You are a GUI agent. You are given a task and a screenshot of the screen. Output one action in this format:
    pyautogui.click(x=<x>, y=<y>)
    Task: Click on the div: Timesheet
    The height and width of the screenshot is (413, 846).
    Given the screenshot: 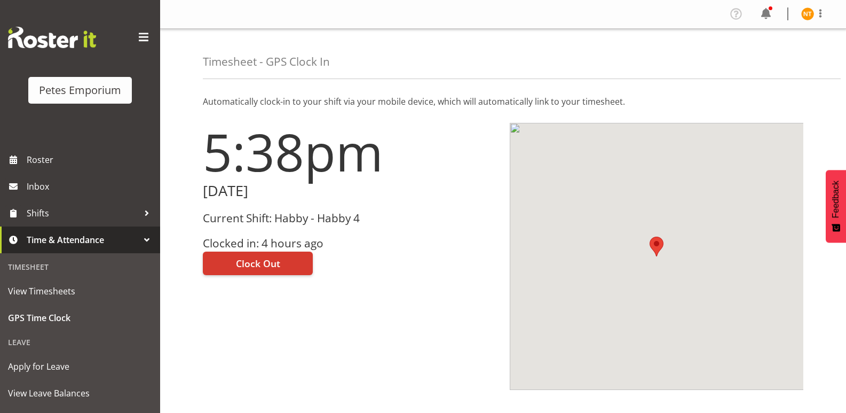 What is the action you would take?
    pyautogui.click(x=80, y=266)
    